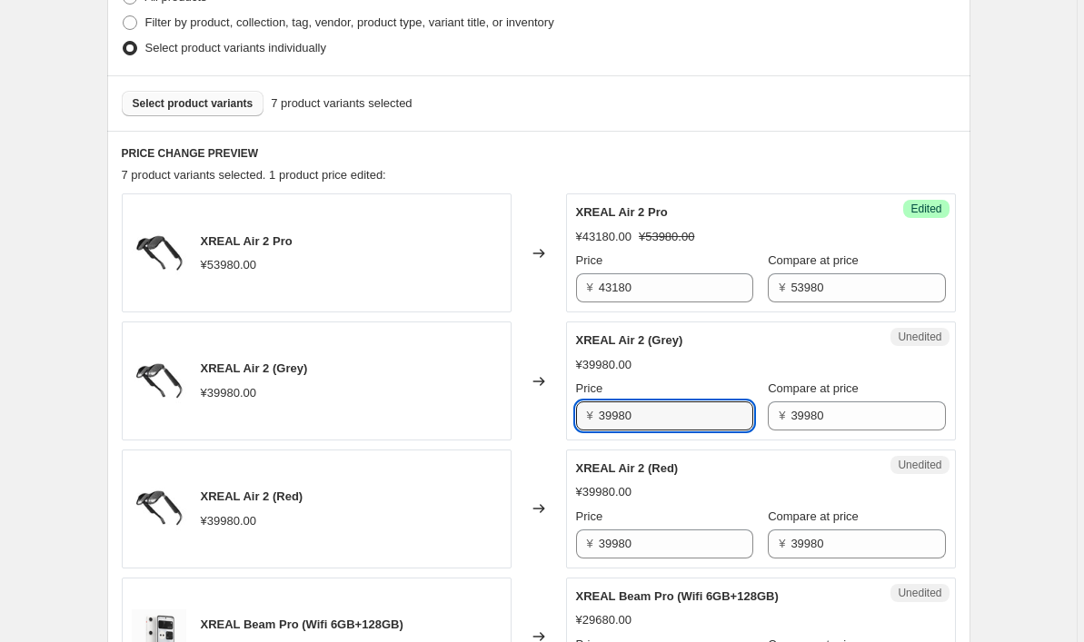 This screenshot has width=1084, height=642. What do you see at coordinates (666, 237) in the screenshot?
I see `strike: ¥53980.00` at bounding box center [666, 237].